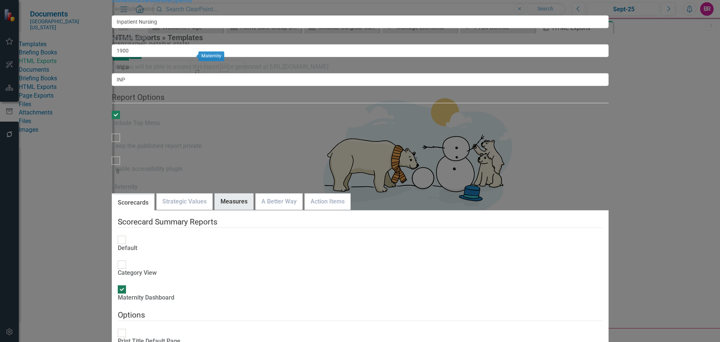 This screenshot has width=720, height=342. What do you see at coordinates (157, 146) in the screenshot?
I see `div: Keep the published report private` at bounding box center [157, 146].